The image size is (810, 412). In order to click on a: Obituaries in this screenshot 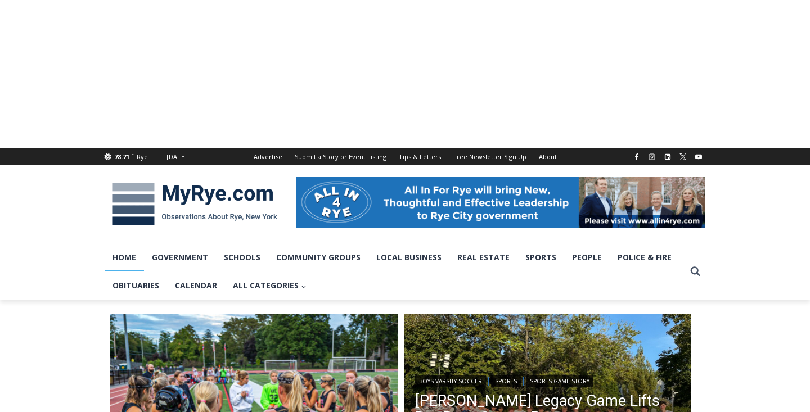, I will do `click(136, 286)`.